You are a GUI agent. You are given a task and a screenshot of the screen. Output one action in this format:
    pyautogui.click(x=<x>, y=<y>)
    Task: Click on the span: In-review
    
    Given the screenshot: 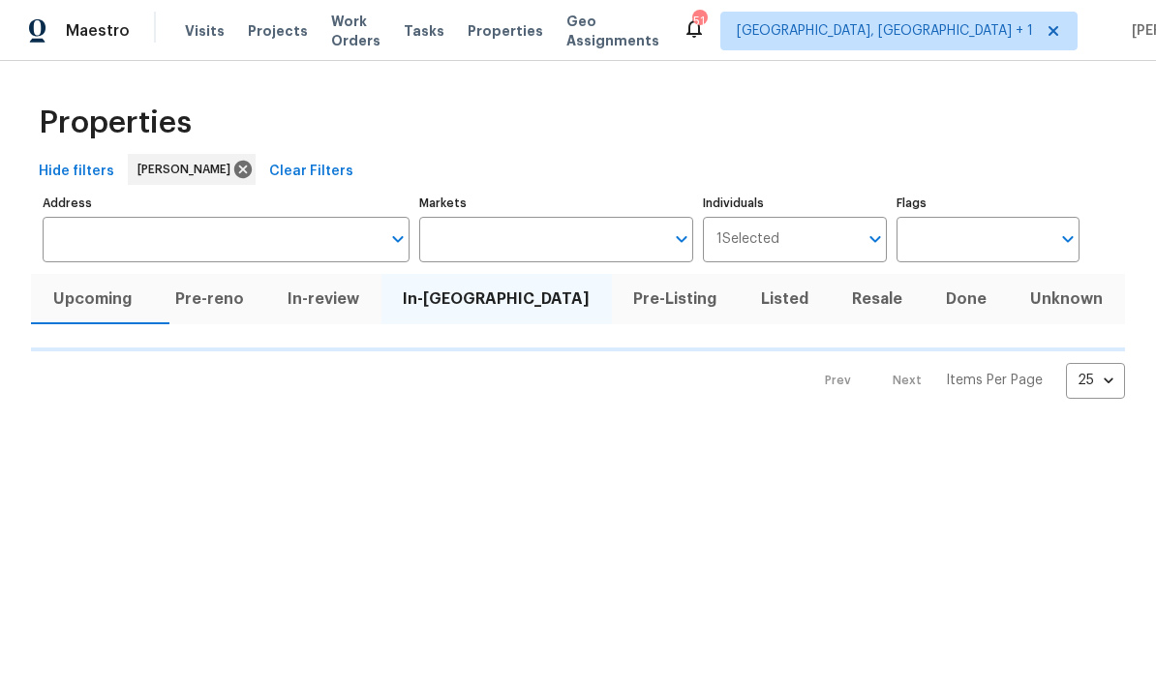 What is the action you would take?
    pyautogui.click(x=322, y=299)
    